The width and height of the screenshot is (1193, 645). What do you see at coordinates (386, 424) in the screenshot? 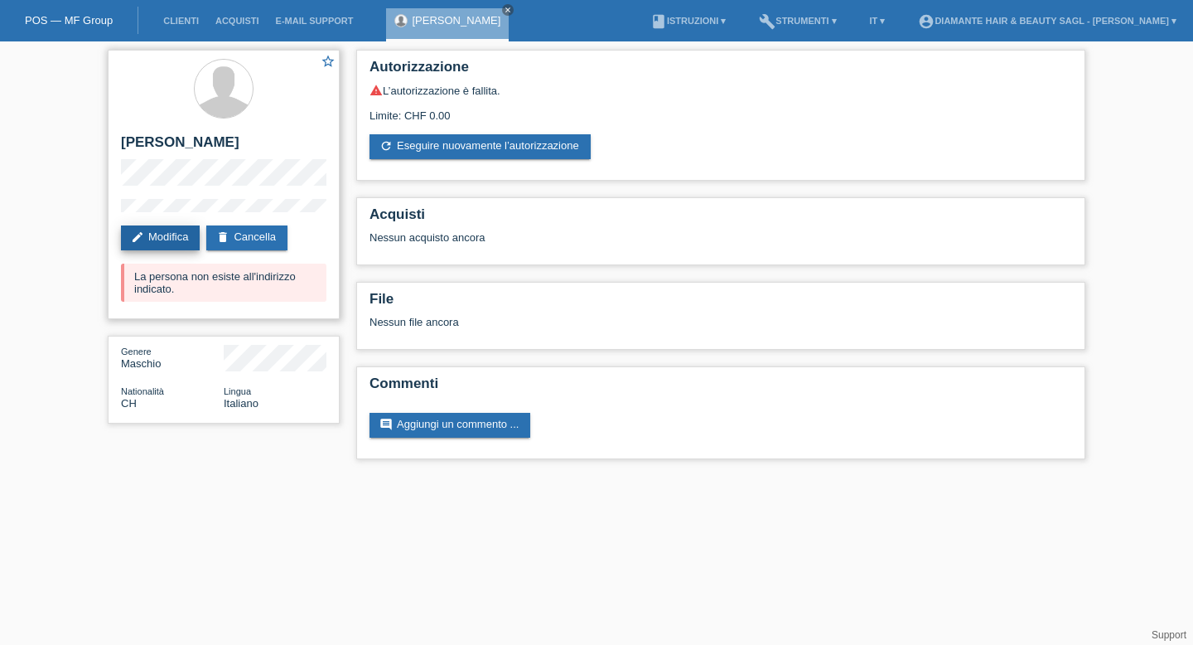
I see `i: comment` at bounding box center [386, 424].